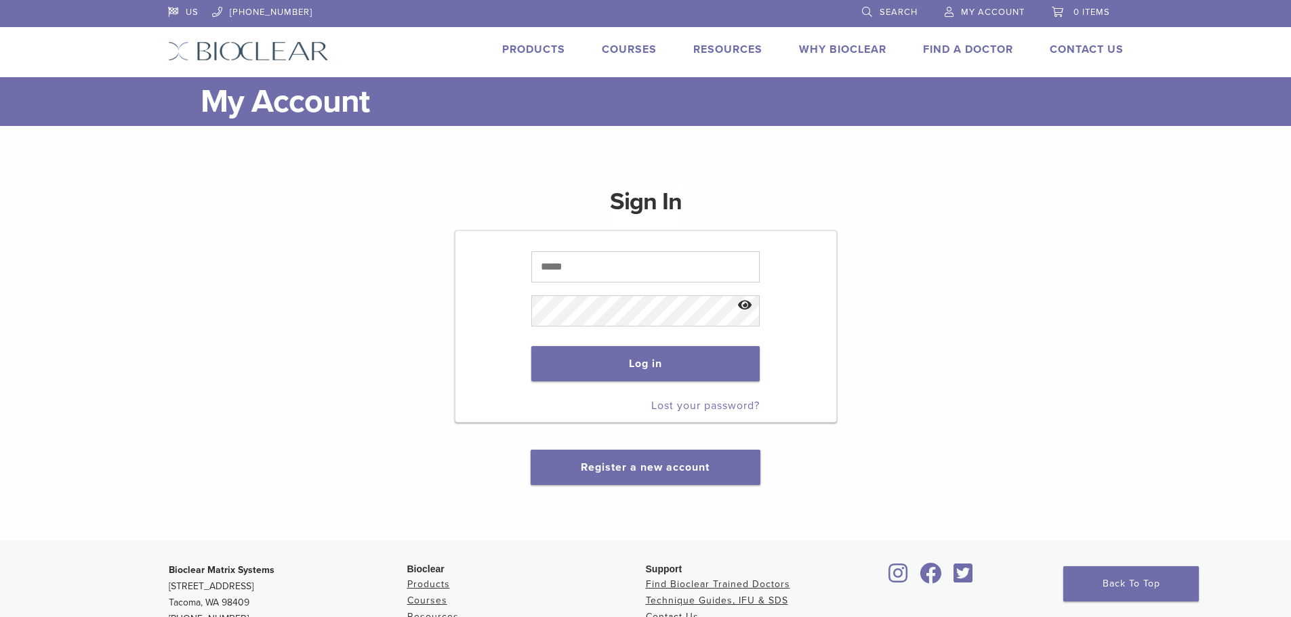 Image resolution: width=1291 pixels, height=617 pixels. What do you see at coordinates (705, 406) in the screenshot?
I see `a: Lost your password?` at bounding box center [705, 406].